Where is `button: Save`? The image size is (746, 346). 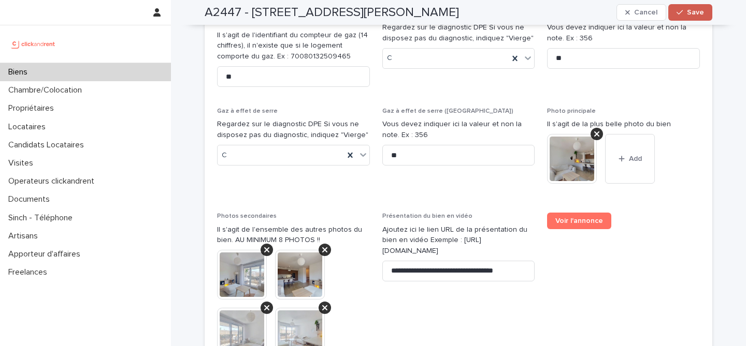 button: Save is located at coordinates (690, 12).